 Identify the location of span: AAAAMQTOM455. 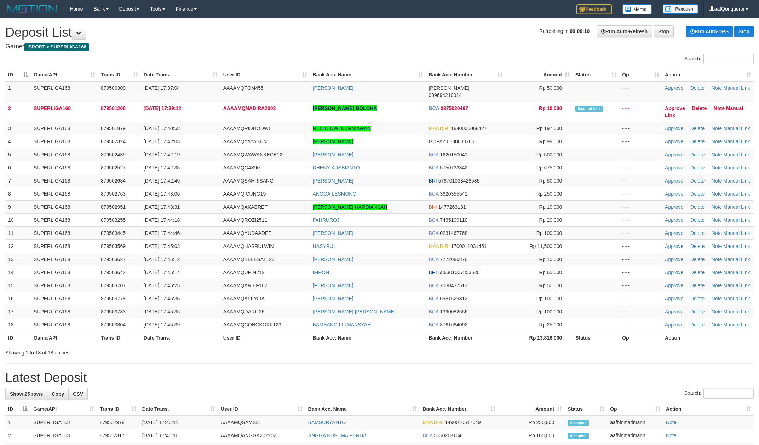
(243, 88).